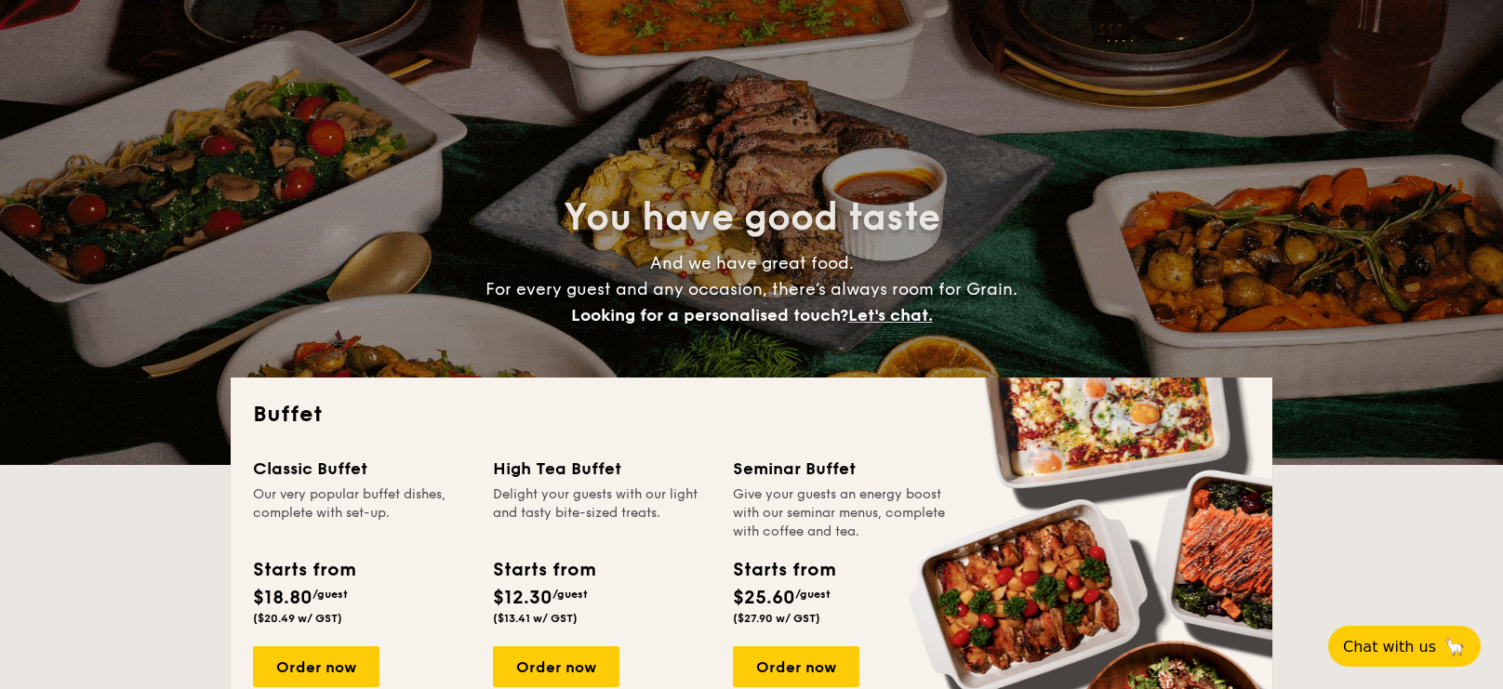  I want to click on div: Delight your guests with our light and tasty bite-sized treats., so click(602, 514).